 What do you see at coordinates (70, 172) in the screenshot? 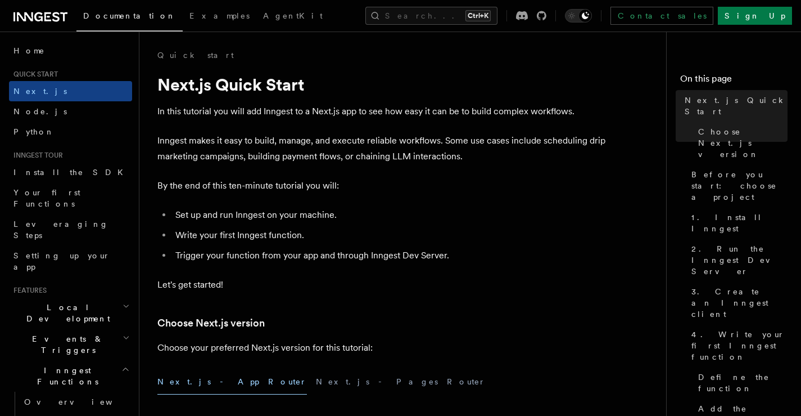
I see `a: Install the SDK` at bounding box center [70, 172].